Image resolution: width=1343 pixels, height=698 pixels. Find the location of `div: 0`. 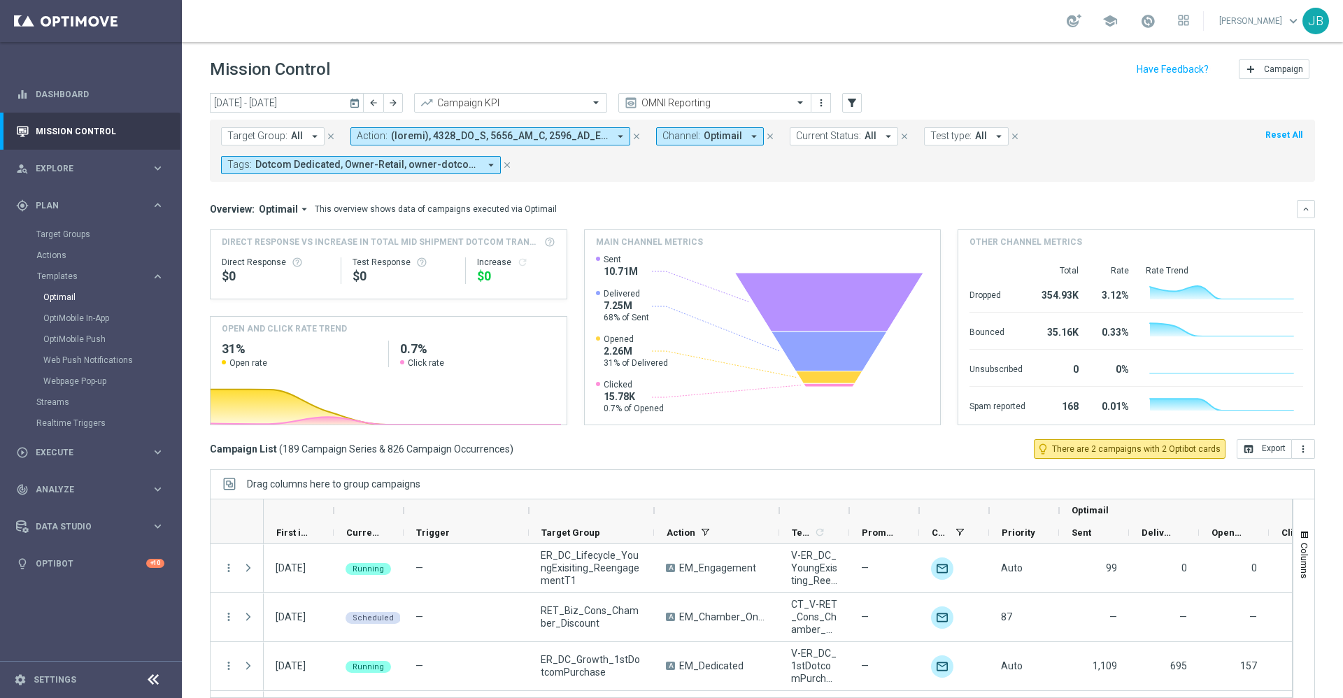

div: 0 is located at coordinates (1061, 368).